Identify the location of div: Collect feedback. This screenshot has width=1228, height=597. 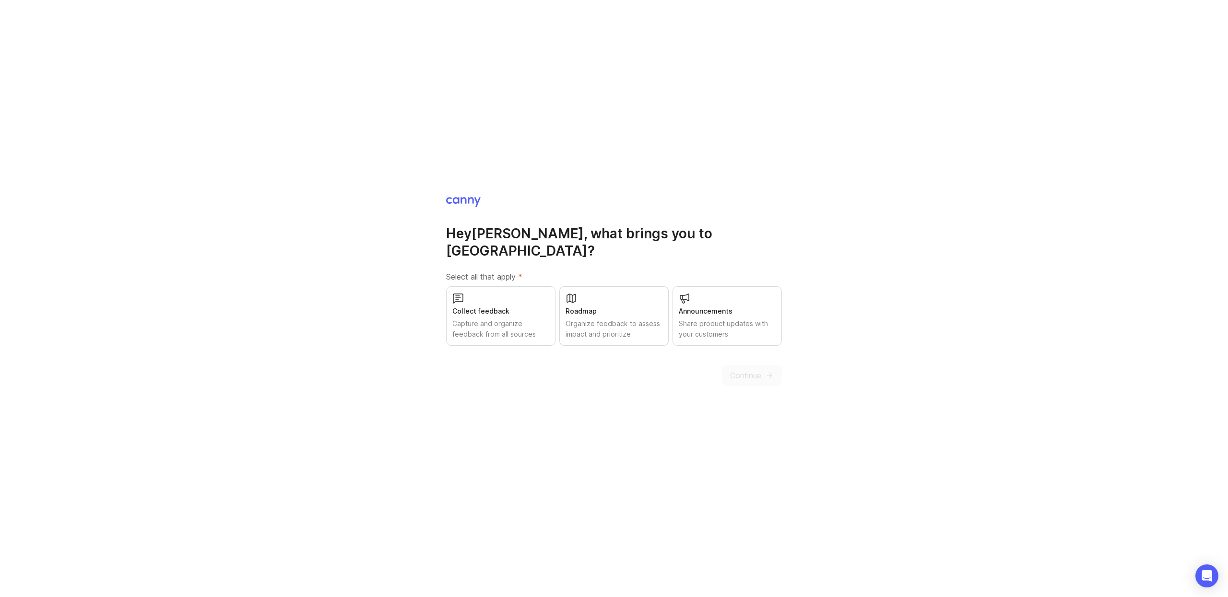
(501, 311).